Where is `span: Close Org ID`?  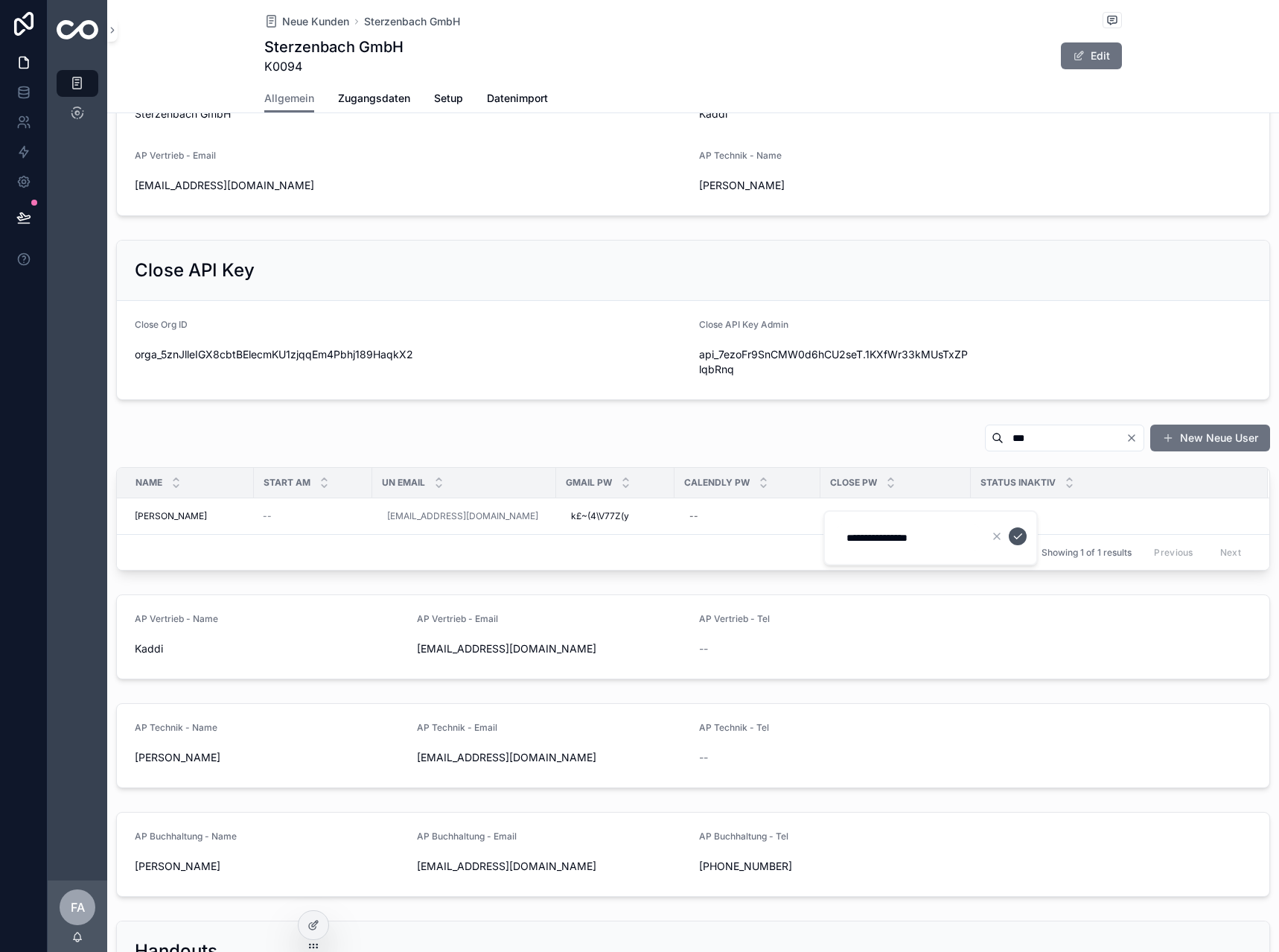
span: Close Org ID is located at coordinates (161, 324).